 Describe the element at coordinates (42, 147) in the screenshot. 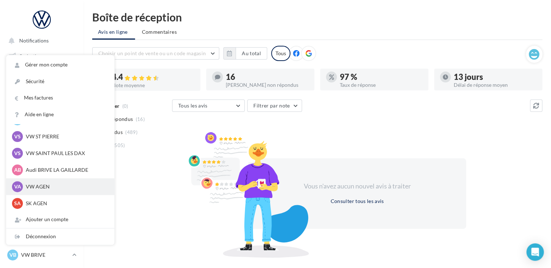

I see `a: Médiathèque` at that location.